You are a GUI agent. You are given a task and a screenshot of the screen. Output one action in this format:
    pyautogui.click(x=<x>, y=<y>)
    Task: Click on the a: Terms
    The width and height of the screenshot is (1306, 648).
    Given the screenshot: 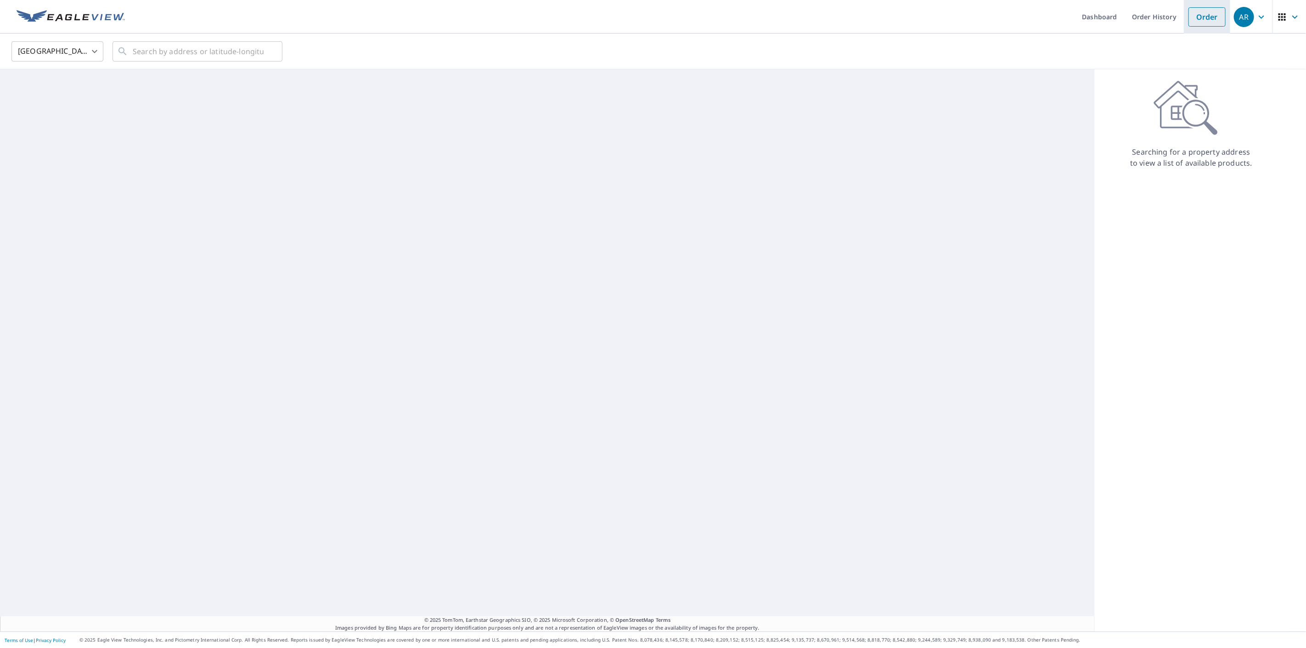 What is the action you would take?
    pyautogui.click(x=663, y=620)
    